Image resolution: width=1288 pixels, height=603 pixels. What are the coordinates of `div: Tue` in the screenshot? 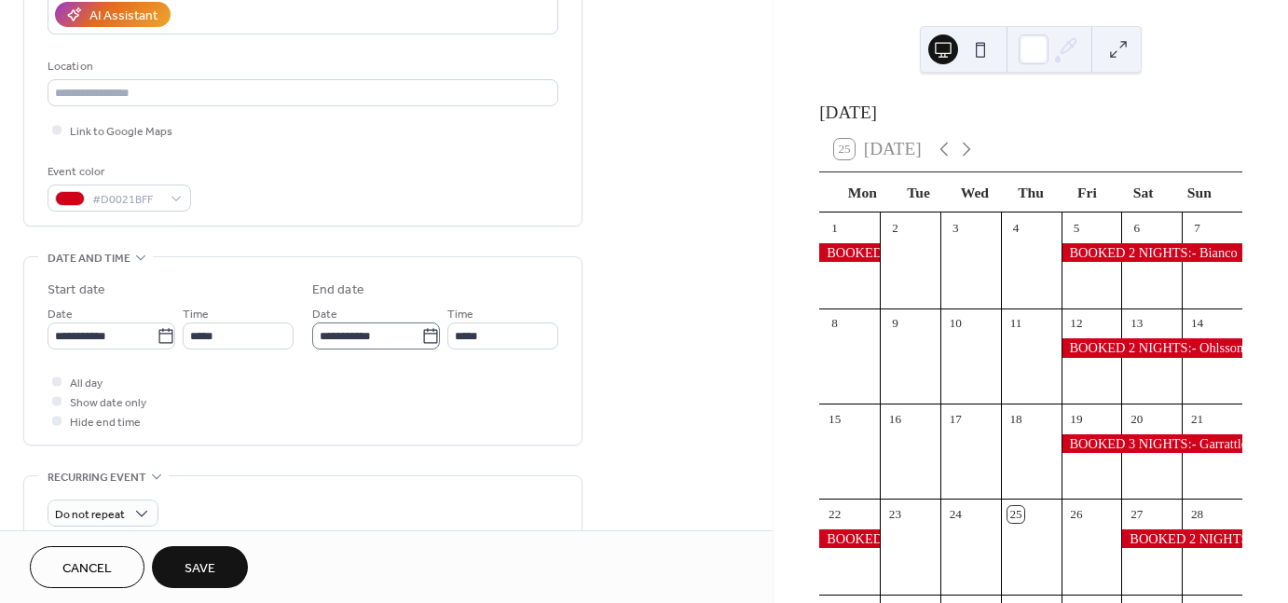 It's located at (918, 192).